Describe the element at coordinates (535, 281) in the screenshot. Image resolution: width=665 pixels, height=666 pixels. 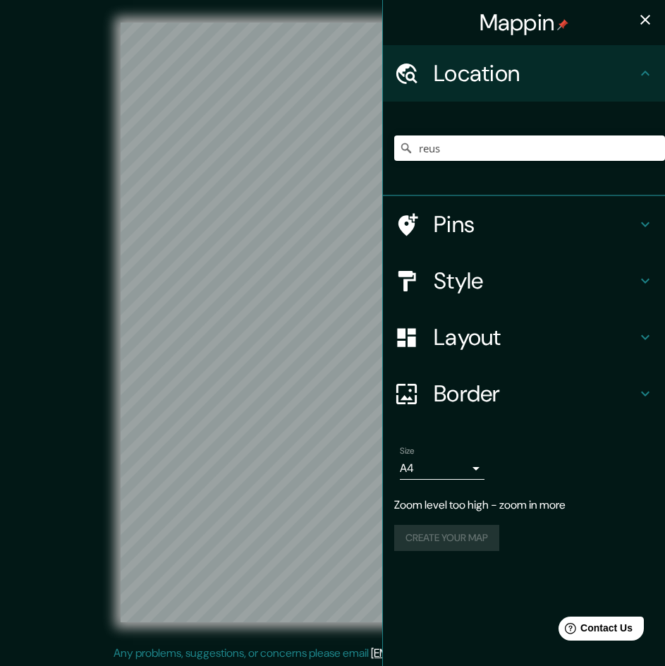
I see `h4: Style` at that location.